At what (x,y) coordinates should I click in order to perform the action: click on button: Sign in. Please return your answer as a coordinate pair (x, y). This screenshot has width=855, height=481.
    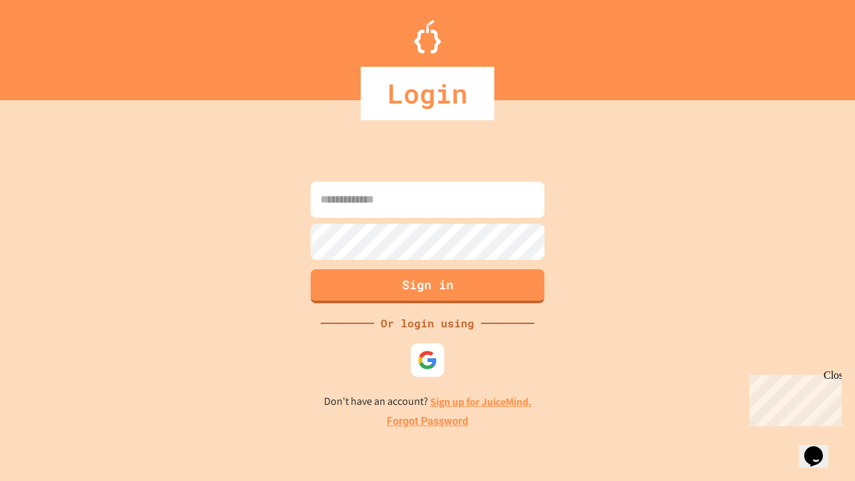
    Looking at the image, I should click on (427, 286).